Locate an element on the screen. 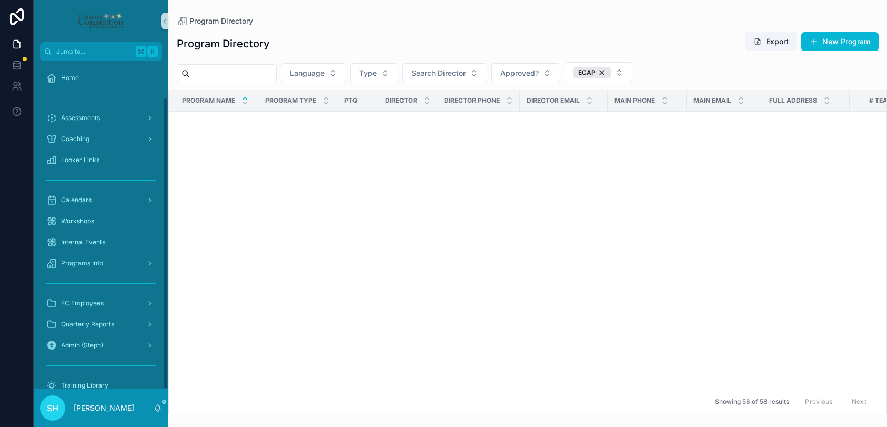 This screenshot has width=887, height=427. a: Programs Info is located at coordinates (101, 263).